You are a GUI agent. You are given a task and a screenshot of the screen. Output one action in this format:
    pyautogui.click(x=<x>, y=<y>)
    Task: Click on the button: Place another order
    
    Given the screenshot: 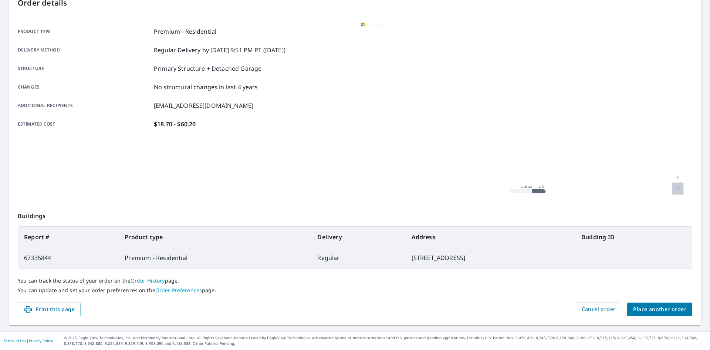 What is the action you would take?
    pyautogui.click(x=660, y=309)
    